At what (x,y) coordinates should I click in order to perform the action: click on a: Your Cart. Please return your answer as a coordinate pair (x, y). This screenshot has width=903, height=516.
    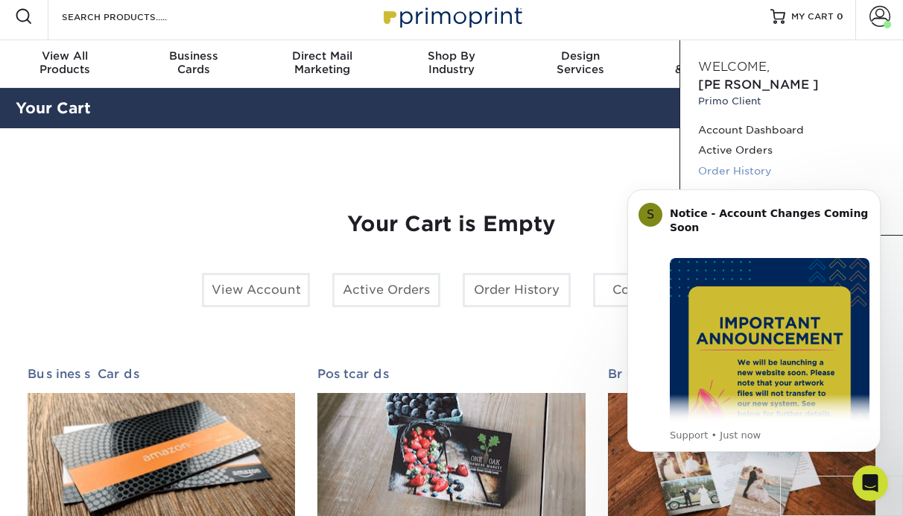
    Looking at the image, I should click on (53, 108).